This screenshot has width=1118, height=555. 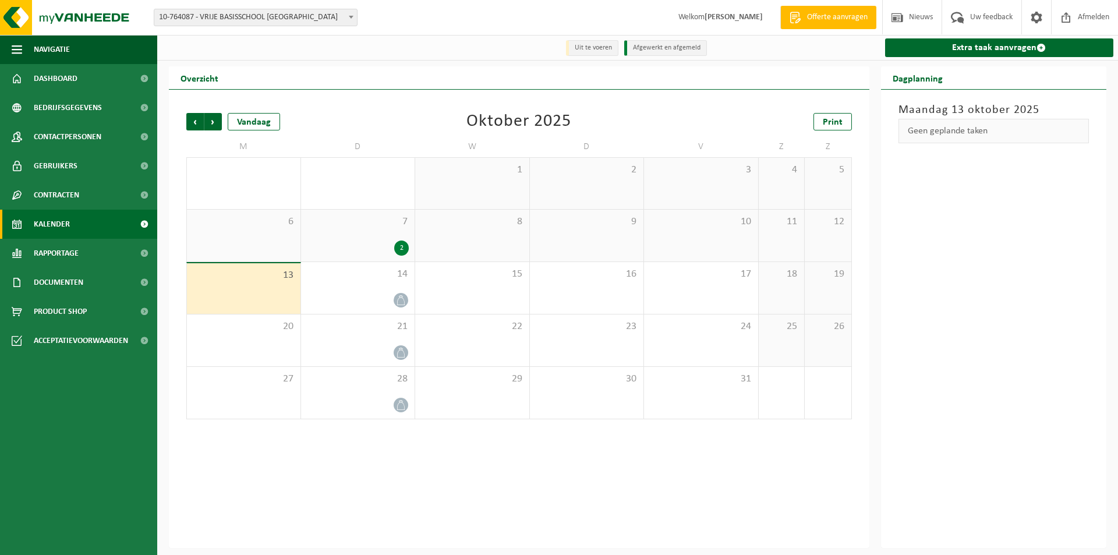 What do you see at coordinates (58, 282) in the screenshot?
I see `span: Documenten` at bounding box center [58, 282].